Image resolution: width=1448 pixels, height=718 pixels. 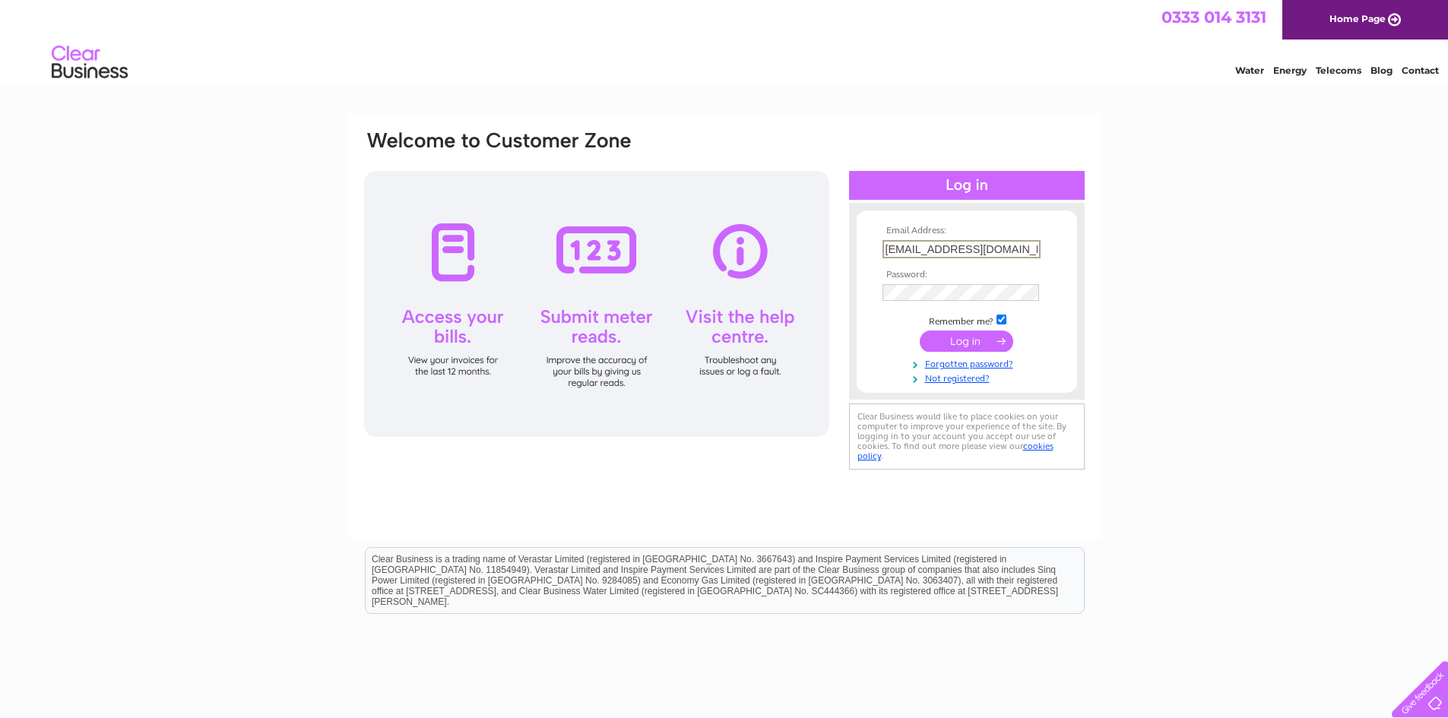 What do you see at coordinates (1381, 70) in the screenshot?
I see `a: Blog` at bounding box center [1381, 70].